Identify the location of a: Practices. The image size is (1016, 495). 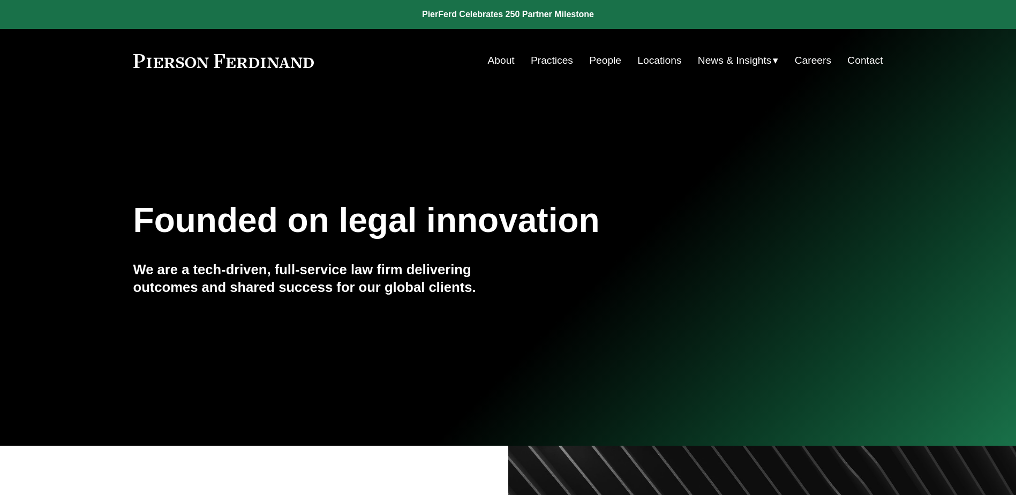
(552, 61).